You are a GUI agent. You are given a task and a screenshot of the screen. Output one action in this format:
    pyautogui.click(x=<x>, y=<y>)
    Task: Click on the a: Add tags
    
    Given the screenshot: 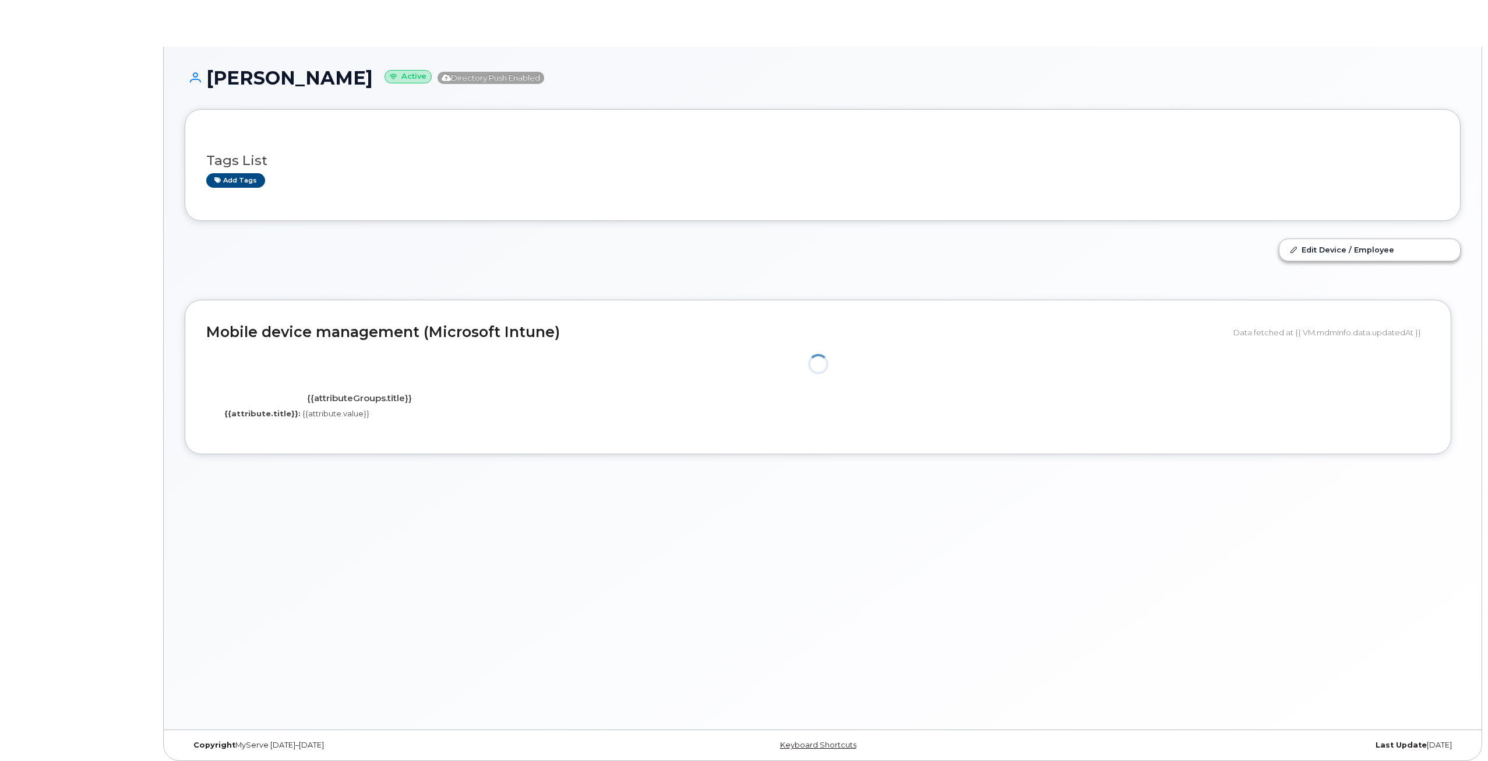 What is the action you would take?
    pyautogui.click(x=235, y=180)
    